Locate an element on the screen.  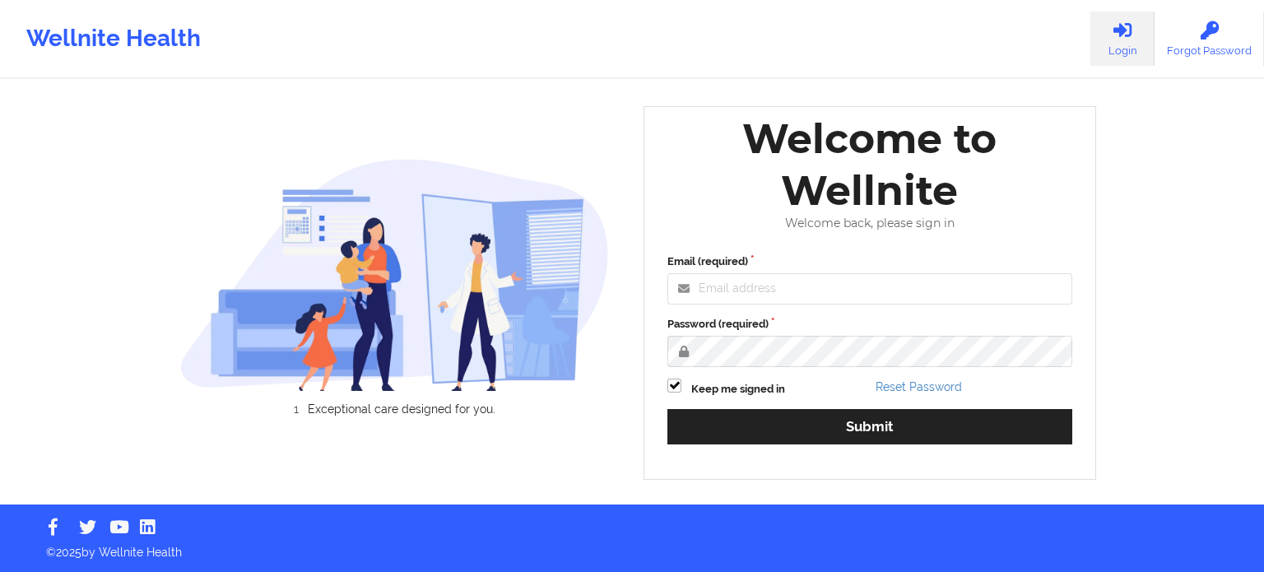
div: Welcome back, please sign in is located at coordinates (870, 223).